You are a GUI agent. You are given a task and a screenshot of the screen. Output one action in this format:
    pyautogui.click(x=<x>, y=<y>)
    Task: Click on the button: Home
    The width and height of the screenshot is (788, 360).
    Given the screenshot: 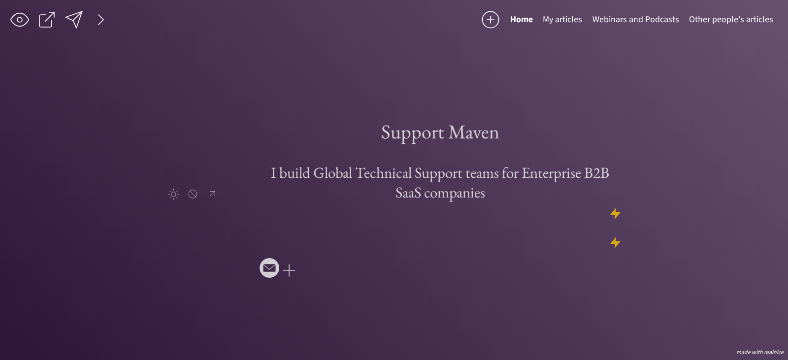 What is the action you would take?
    pyautogui.click(x=522, y=20)
    